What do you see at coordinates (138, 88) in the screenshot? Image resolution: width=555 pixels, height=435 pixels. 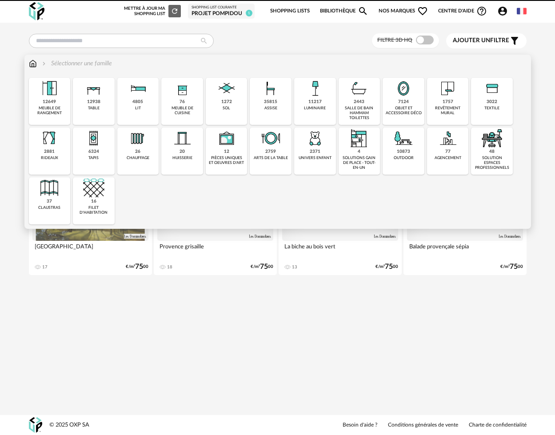 I see `img: Literie.png` at bounding box center [138, 88].